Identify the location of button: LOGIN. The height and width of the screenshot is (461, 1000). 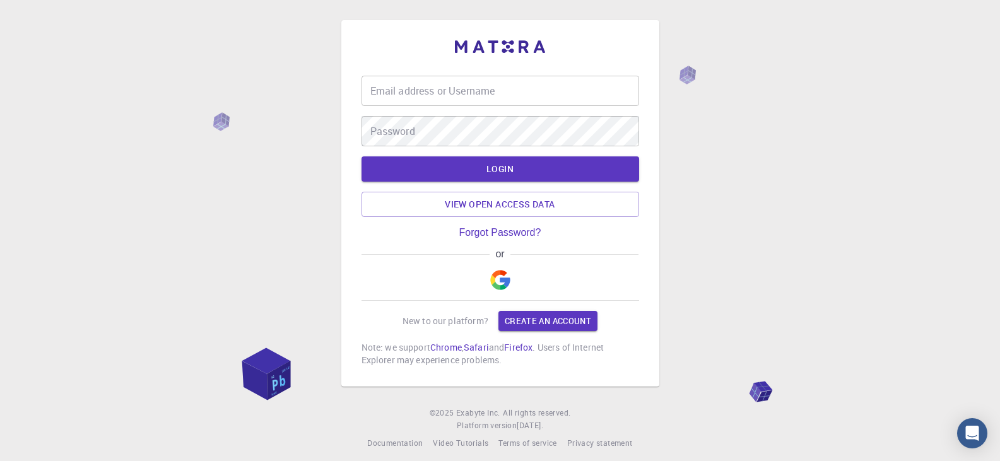
(501, 169).